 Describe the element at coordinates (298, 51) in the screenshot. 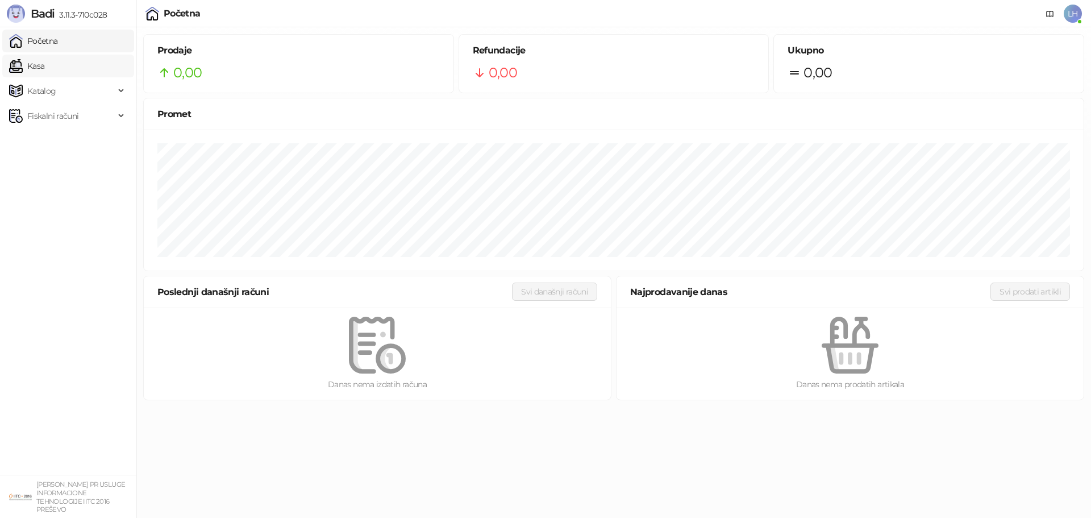

I see `h5: Prodaje` at that location.